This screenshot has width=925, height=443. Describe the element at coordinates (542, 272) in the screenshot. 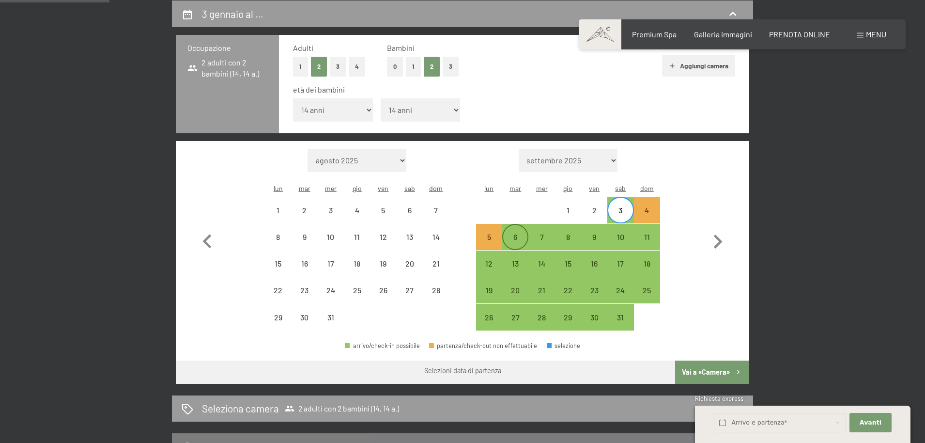

I see `div: 14` at that location.